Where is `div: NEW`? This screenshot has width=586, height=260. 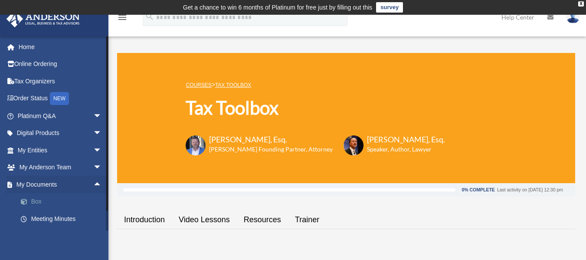
div: NEW is located at coordinates (59, 99).